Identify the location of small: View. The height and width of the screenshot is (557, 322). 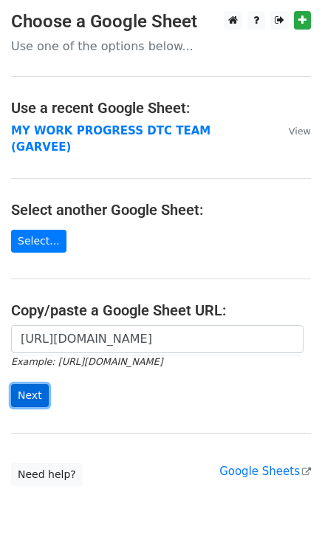
(300, 131).